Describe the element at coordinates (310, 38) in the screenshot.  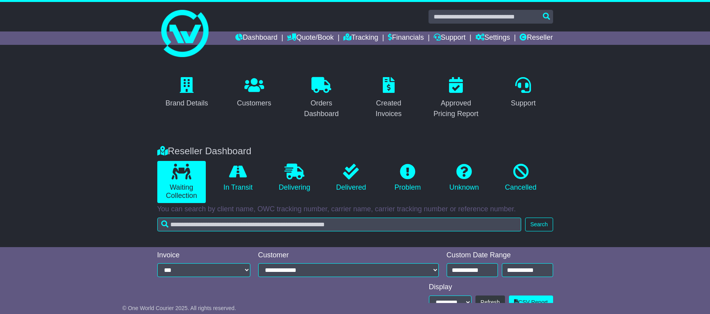
I see `a: Quote/Book` at that location.